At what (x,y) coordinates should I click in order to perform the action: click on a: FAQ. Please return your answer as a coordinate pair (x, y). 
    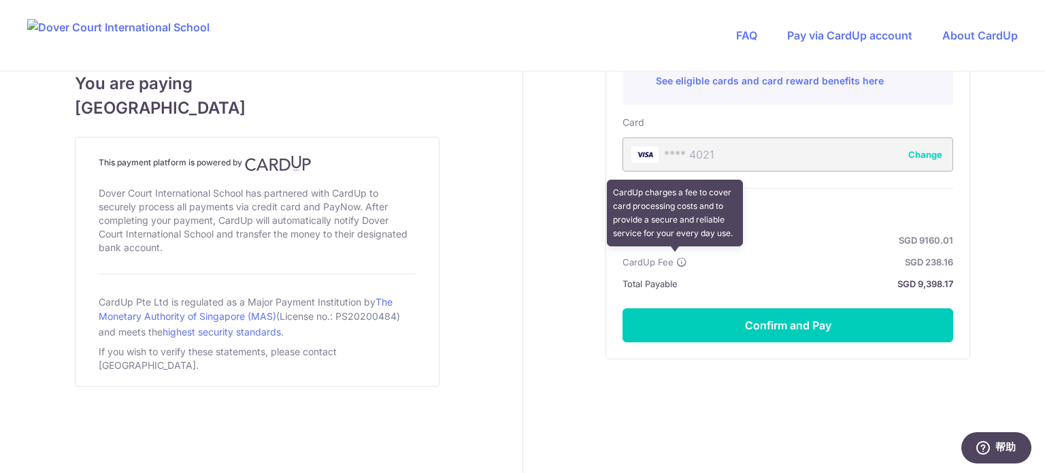
    Looking at the image, I should click on (747, 35).